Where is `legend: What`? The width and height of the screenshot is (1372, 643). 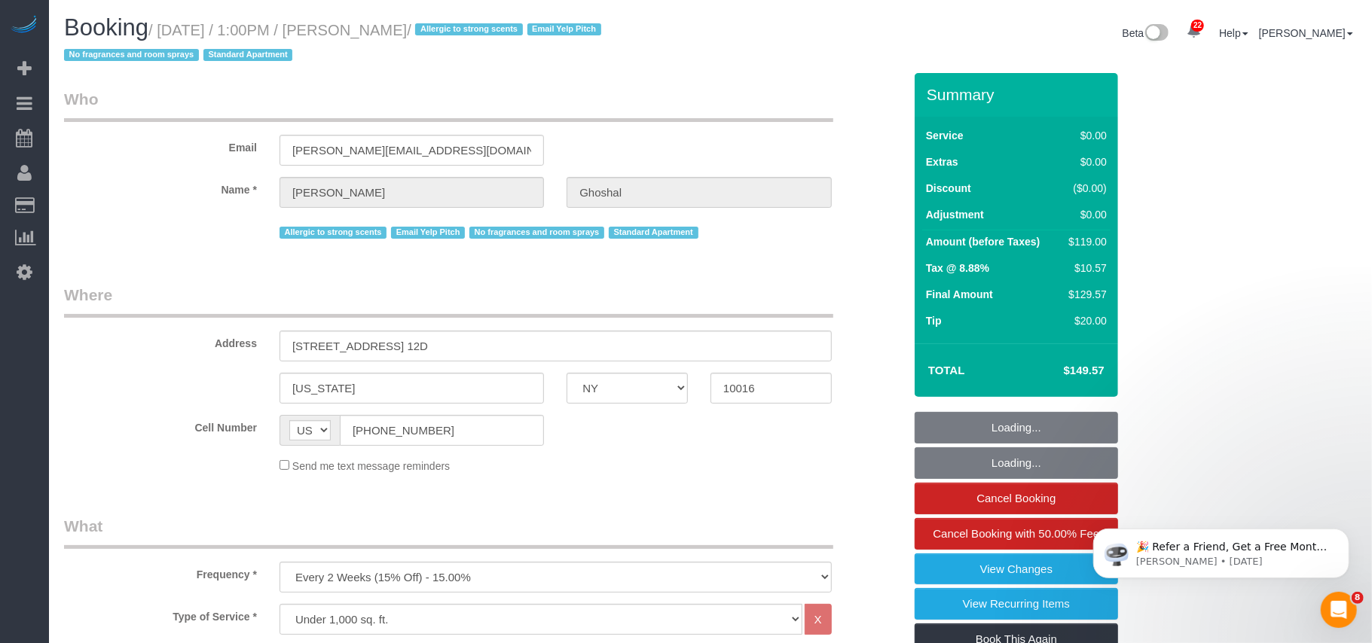 legend: What is located at coordinates (448, 532).